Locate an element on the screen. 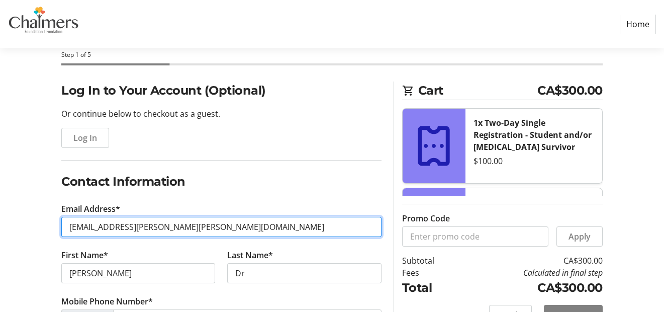 Image resolution: width=664 pixels, height=312 pixels. label: Promo Code is located at coordinates (426, 218).